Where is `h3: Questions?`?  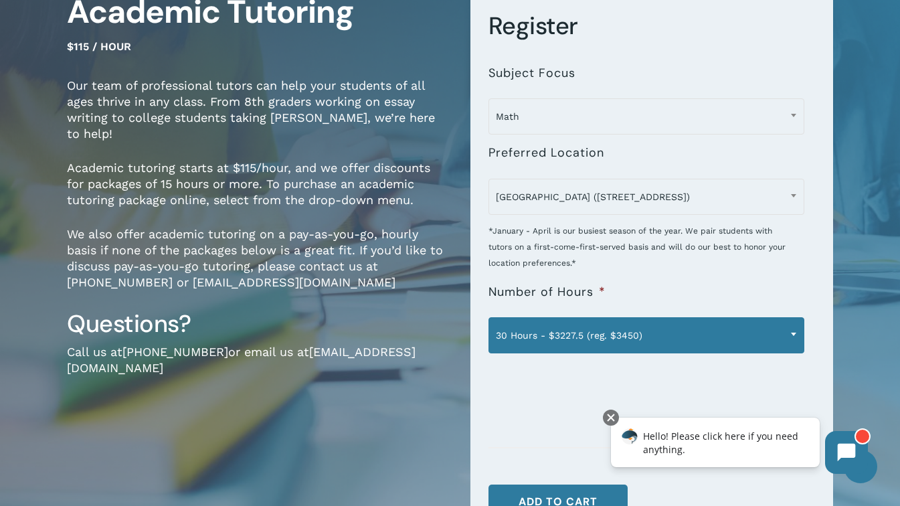 h3: Questions? is located at coordinates (258, 324).